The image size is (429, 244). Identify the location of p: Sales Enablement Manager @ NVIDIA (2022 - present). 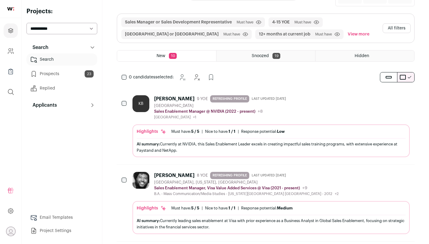
(205, 112).